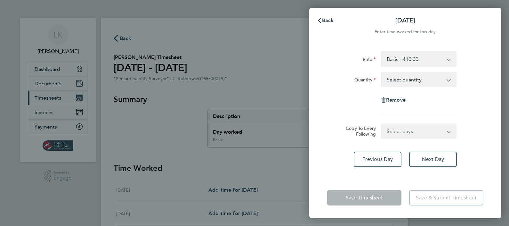 The image size is (509, 226). What do you see at coordinates (377, 159) in the screenshot?
I see `button: Previous Day` at bounding box center [377, 159].